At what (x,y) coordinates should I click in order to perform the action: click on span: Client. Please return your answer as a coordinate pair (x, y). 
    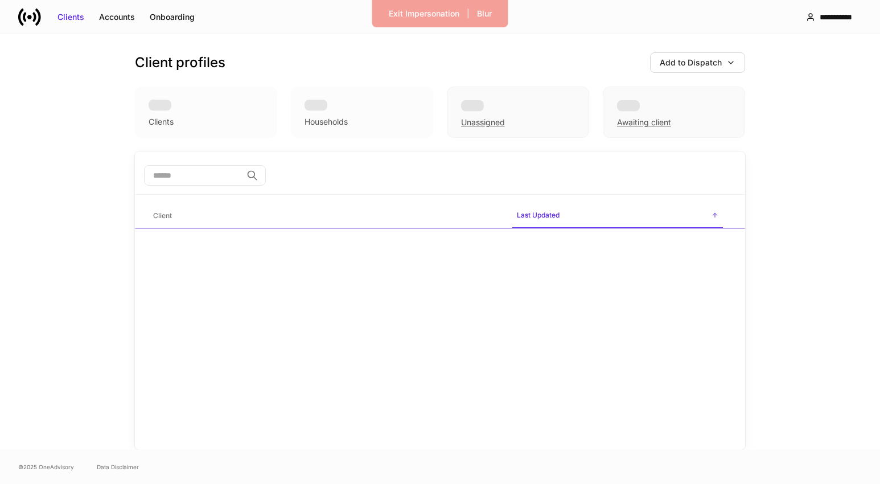
    Looking at the image, I should click on (325, 216).